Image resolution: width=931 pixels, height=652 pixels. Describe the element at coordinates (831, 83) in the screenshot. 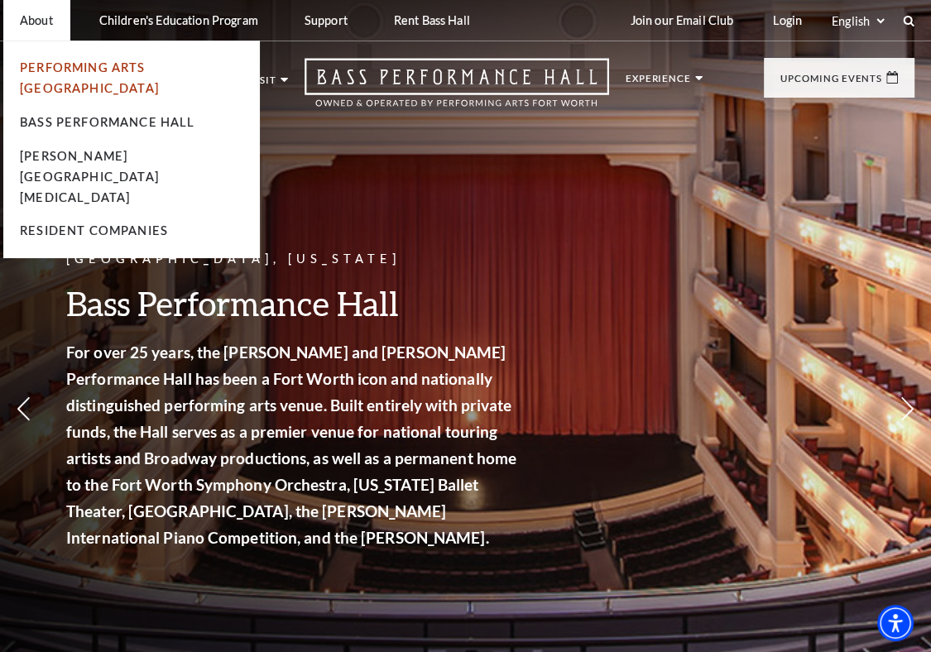

I see `p: Upcoming Events` at that location.